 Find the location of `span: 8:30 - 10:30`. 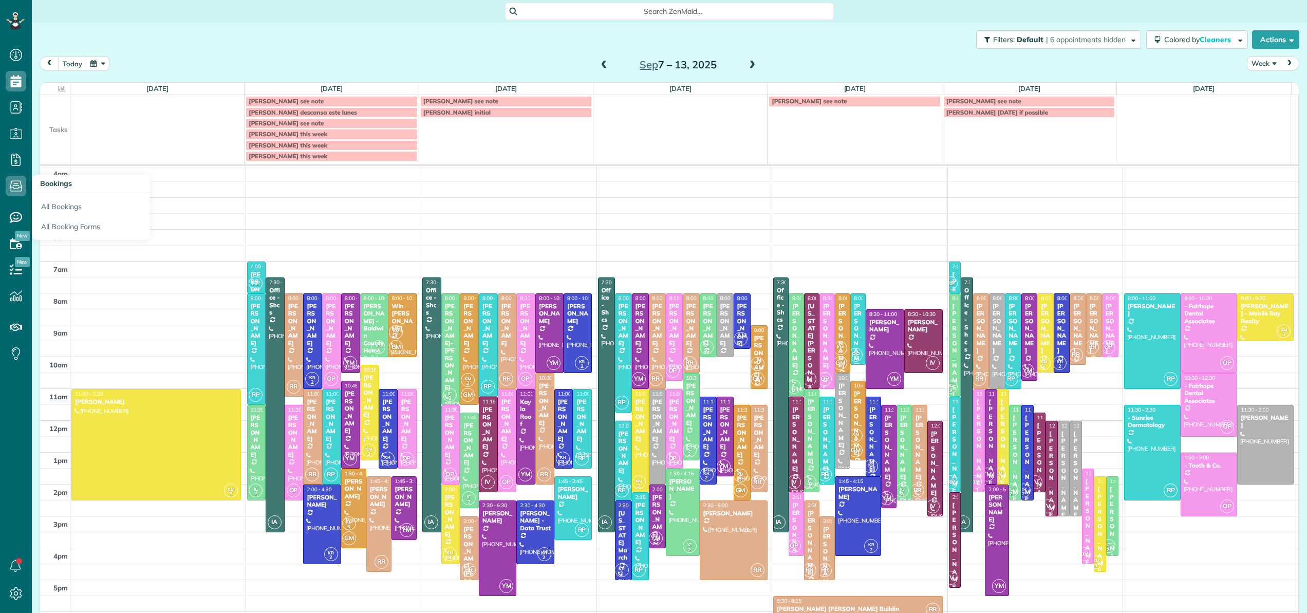

span: 8:30 - 10:30 is located at coordinates (922, 314).